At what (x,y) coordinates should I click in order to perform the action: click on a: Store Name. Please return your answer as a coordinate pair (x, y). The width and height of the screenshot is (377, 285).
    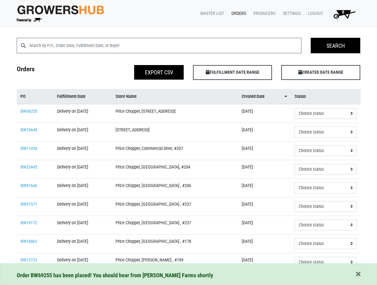
    Looking at the image, I should click on (175, 97).